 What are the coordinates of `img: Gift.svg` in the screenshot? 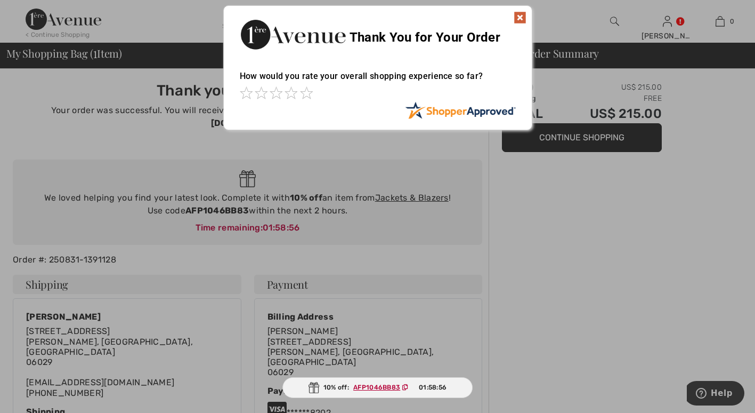 It's located at (314, 387).